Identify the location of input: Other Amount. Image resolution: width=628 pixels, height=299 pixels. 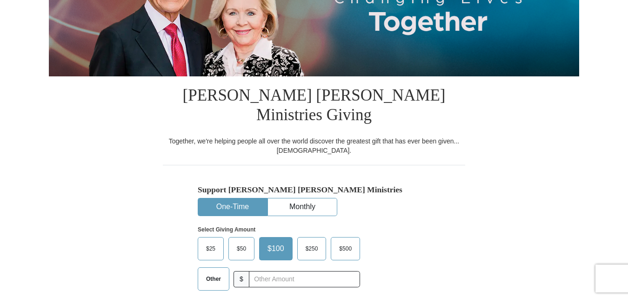
(304, 279).